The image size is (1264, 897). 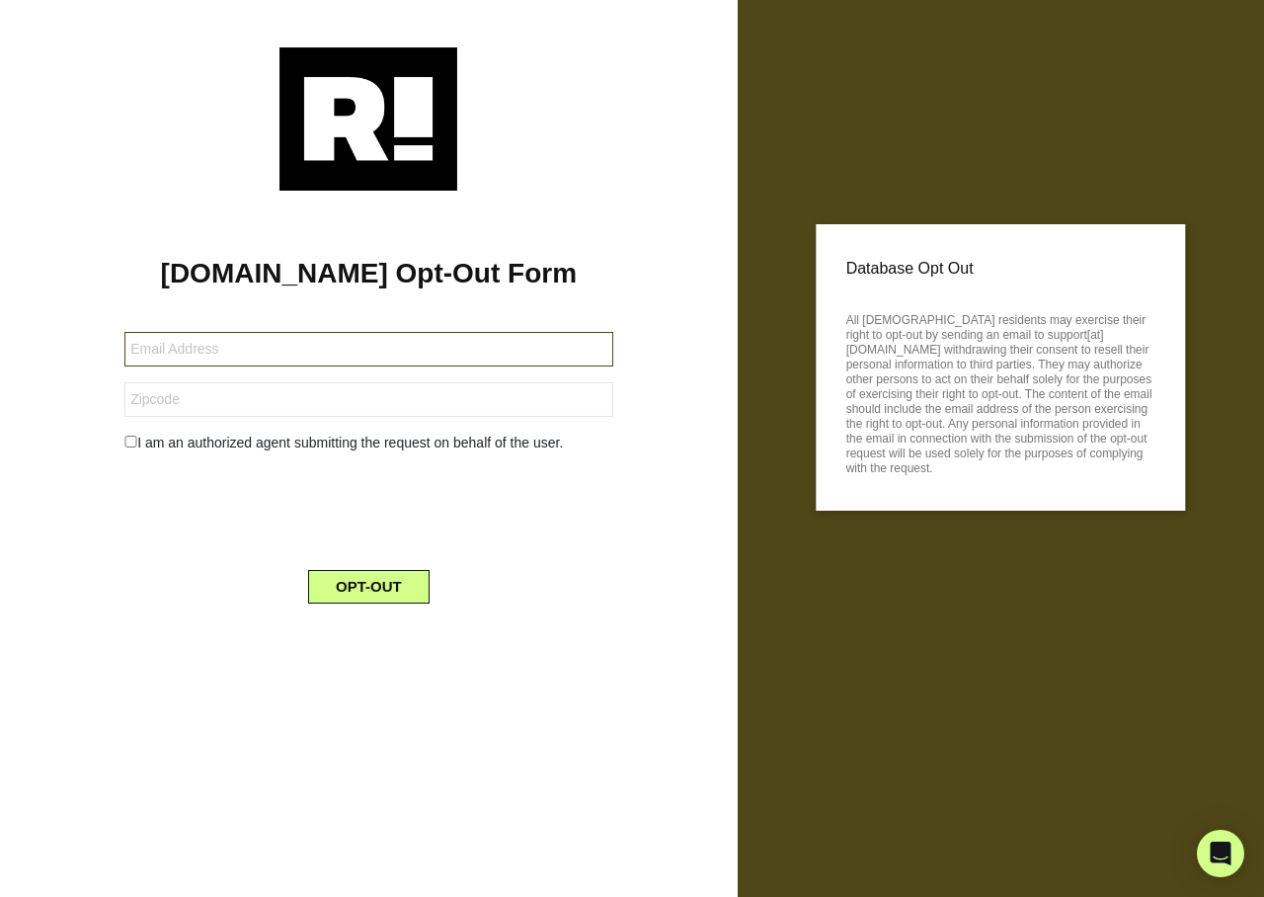 What do you see at coordinates (368, 442) in the screenshot?
I see `div: I am an authorized agent submitting the request on behalf of the user.` at bounding box center [368, 442].